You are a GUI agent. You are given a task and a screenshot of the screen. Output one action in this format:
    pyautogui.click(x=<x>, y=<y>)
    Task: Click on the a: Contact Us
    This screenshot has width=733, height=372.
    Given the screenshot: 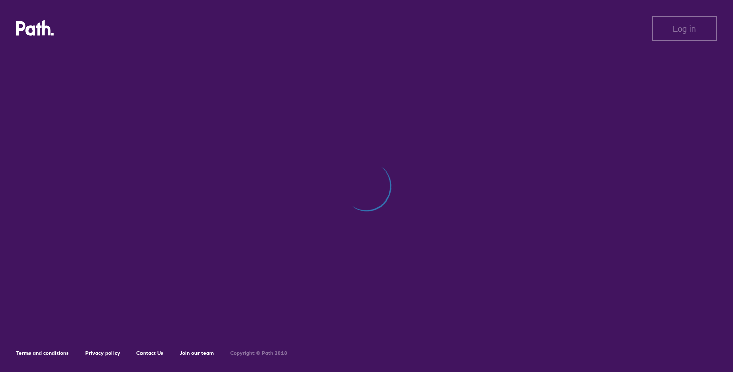 What is the action you would take?
    pyautogui.click(x=150, y=353)
    